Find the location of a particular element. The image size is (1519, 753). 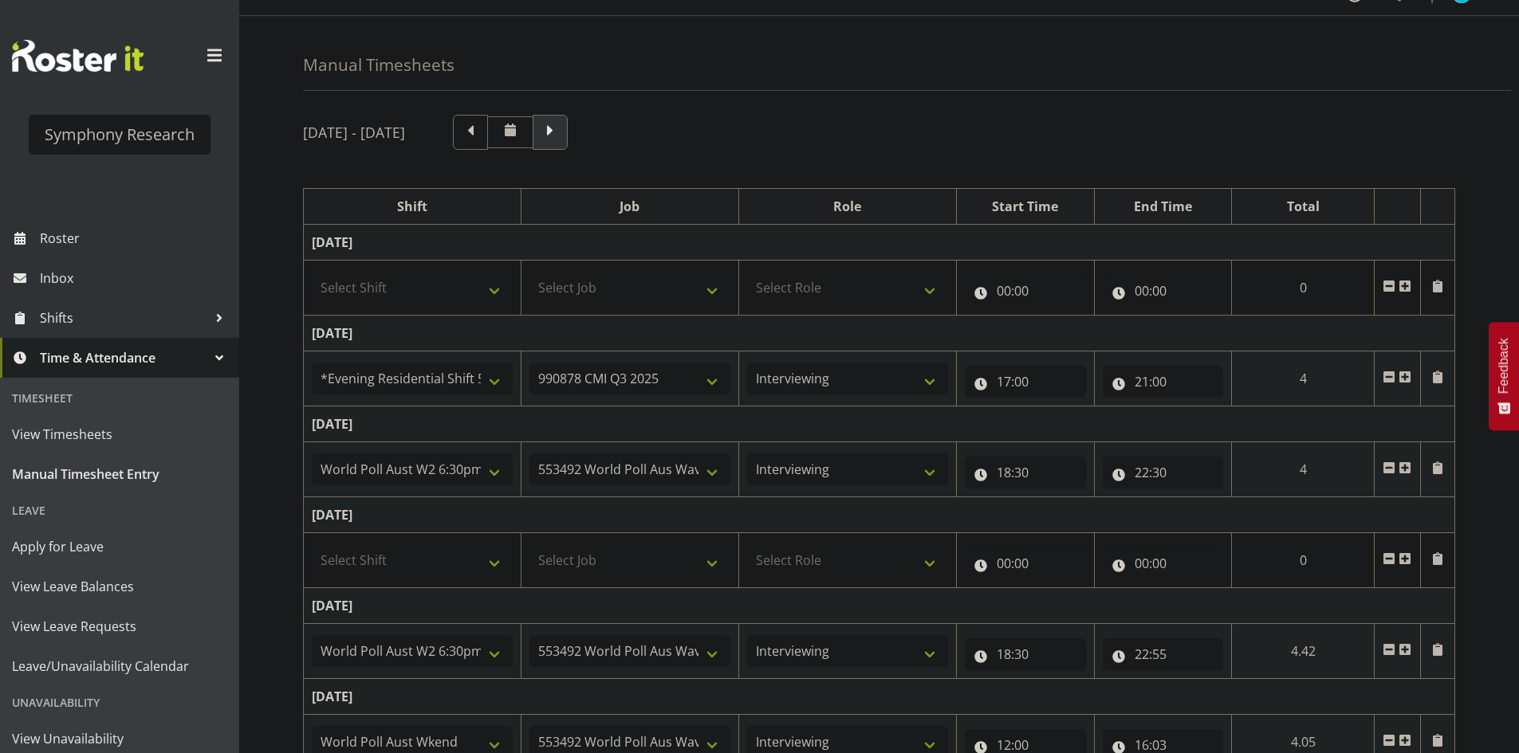

div: Symphony Research is located at coordinates (120, 135).